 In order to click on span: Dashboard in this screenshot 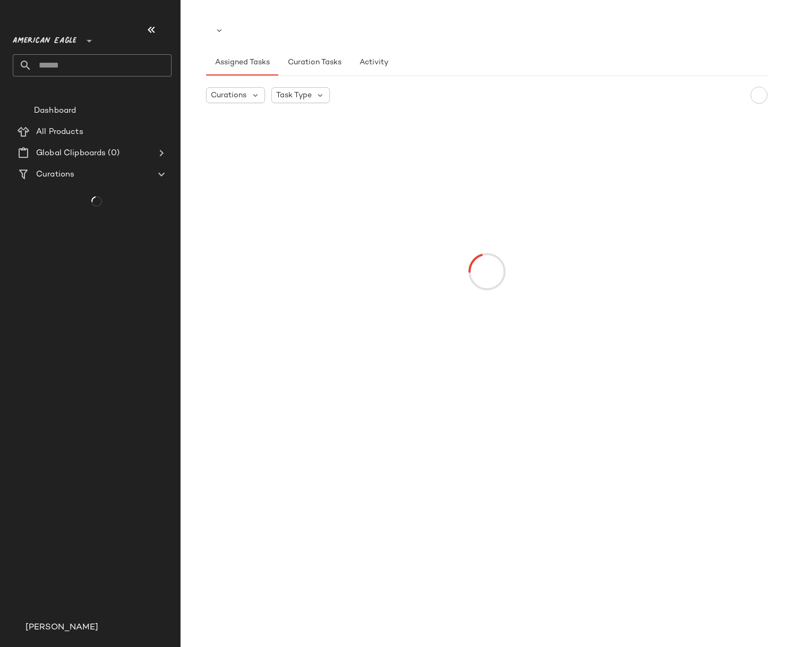, I will do `click(55, 111)`.